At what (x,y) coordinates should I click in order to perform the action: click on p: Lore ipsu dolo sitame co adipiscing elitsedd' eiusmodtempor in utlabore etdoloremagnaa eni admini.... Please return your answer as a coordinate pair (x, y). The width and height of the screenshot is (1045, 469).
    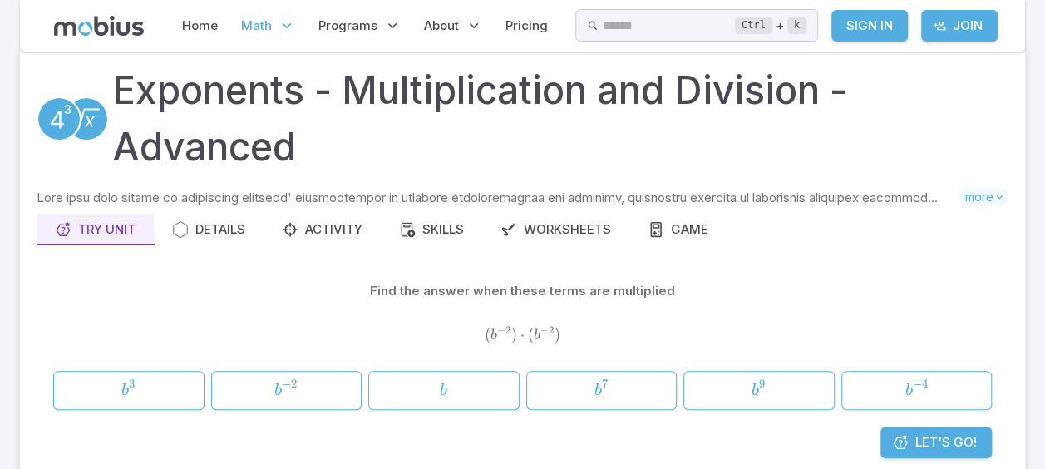
    Looking at the image, I should click on (497, 198).